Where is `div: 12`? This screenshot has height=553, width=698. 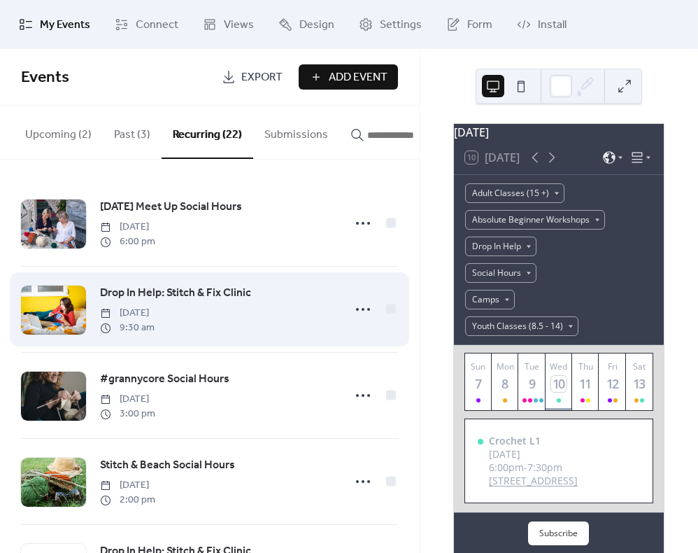
div: 12 is located at coordinates (612, 383).